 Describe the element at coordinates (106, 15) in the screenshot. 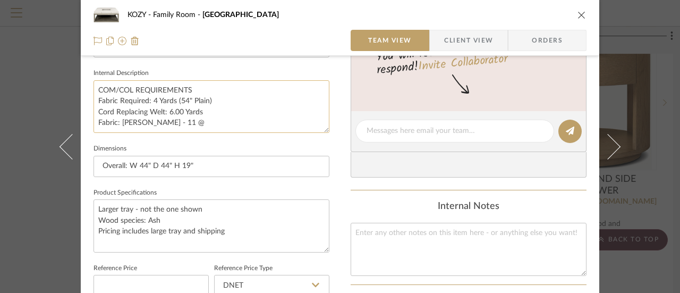

I see `img: 6683a661-46c8-4eb3-97c8-270c078bc9ec_48x40.jpg` at that location.